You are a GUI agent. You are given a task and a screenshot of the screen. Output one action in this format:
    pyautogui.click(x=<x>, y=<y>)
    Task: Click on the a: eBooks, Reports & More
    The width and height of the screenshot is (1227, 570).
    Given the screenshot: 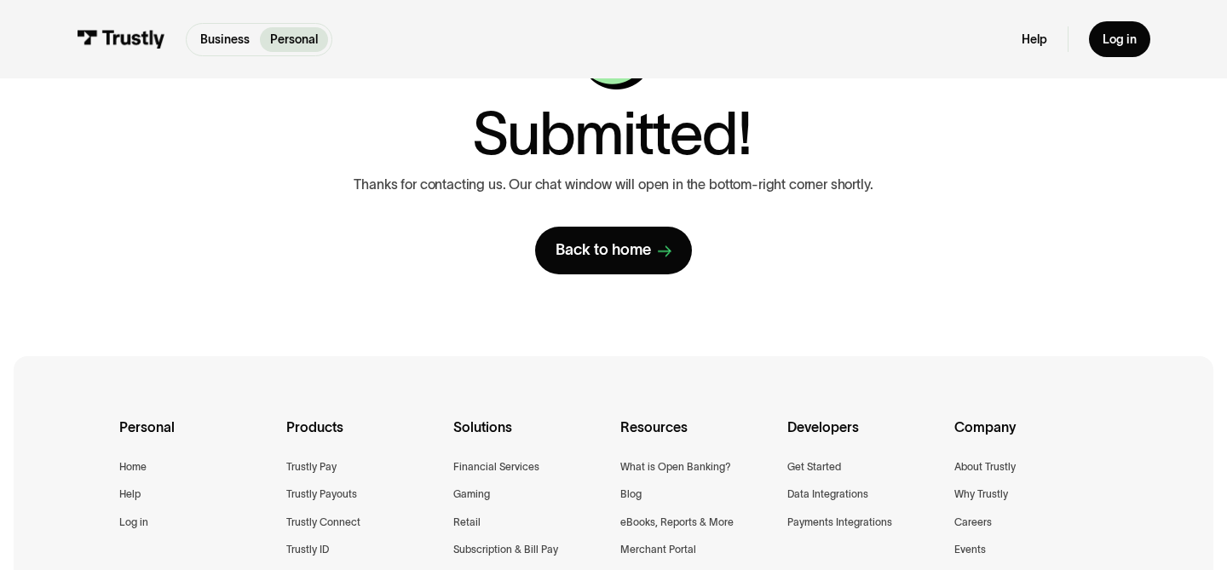 What is the action you would take?
    pyautogui.click(x=677, y=523)
    